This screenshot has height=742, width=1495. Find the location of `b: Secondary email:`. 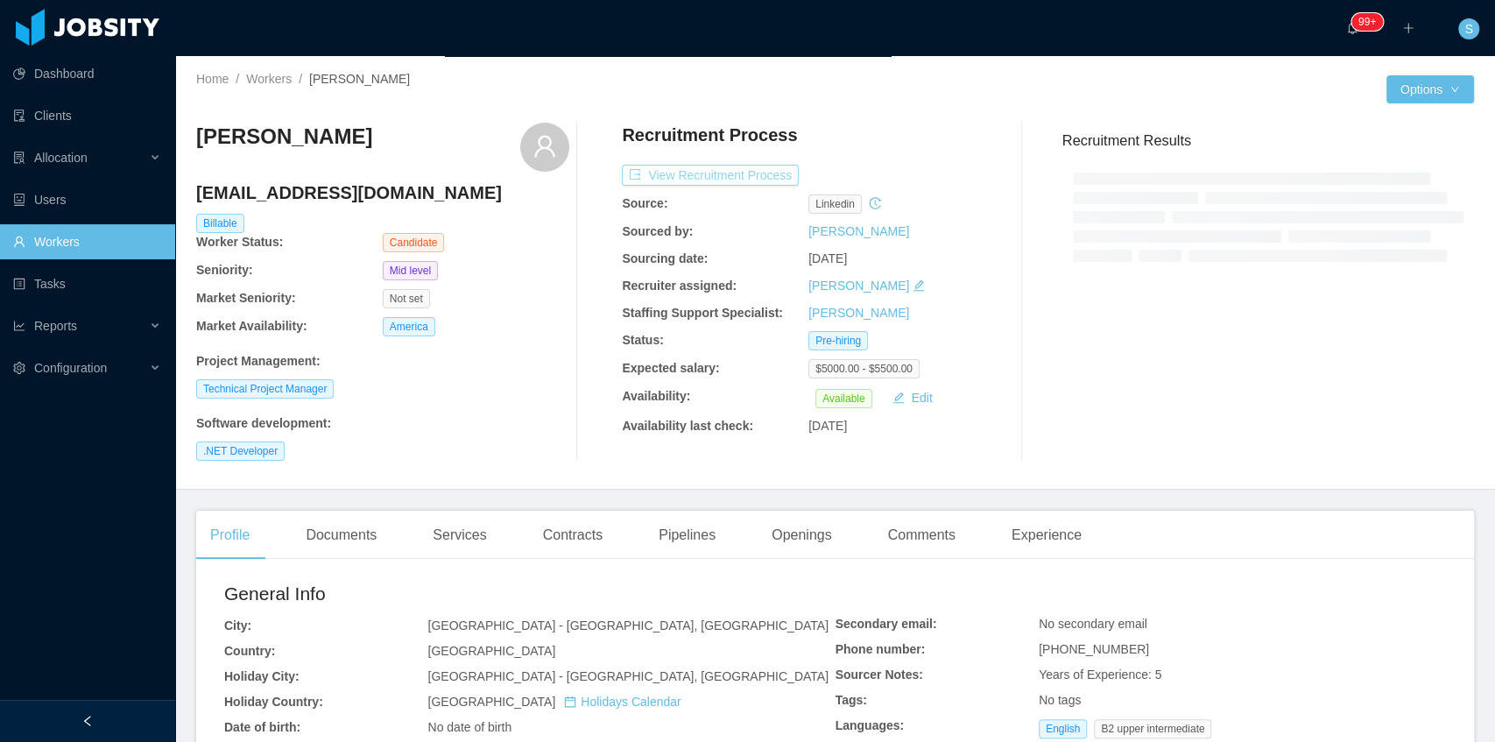

b: Secondary email: is located at coordinates (887, 624).